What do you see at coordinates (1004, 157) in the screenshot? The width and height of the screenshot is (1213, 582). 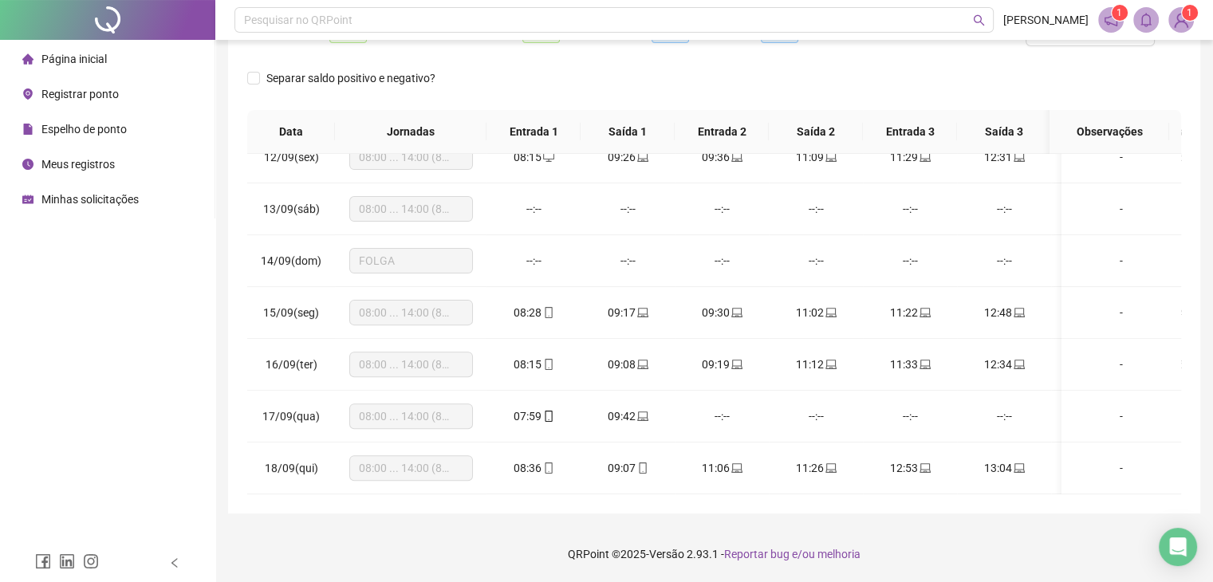 I see `div: 12:31` at bounding box center [1004, 157].